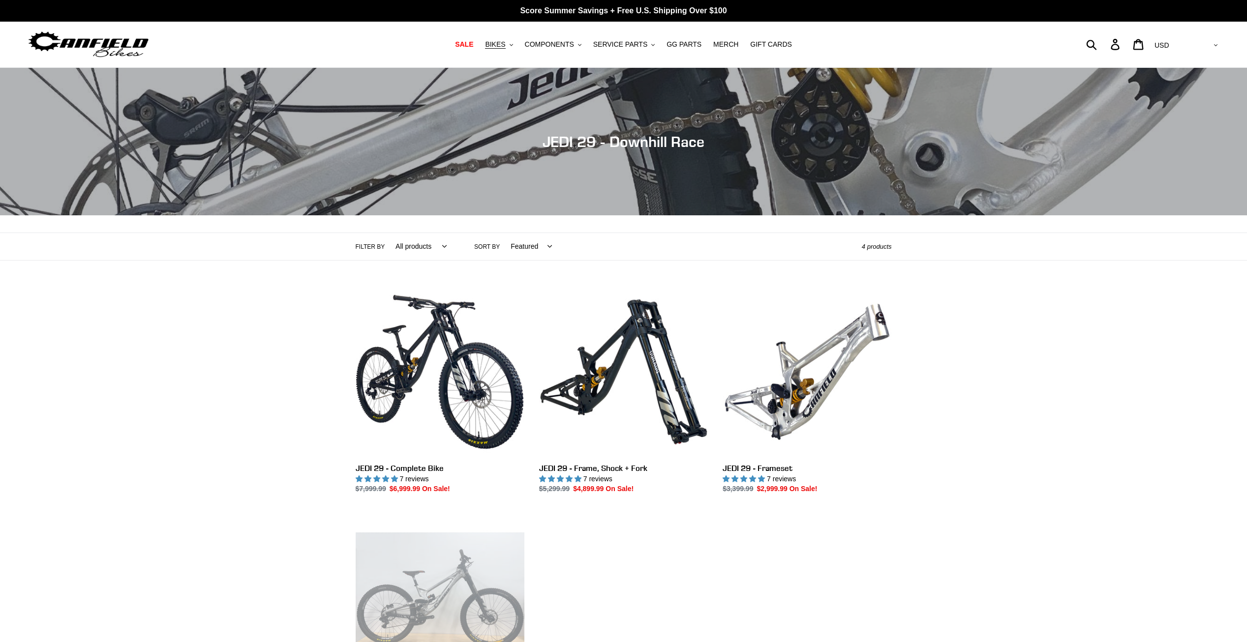  I want to click on a: GG PARTS, so click(684, 44).